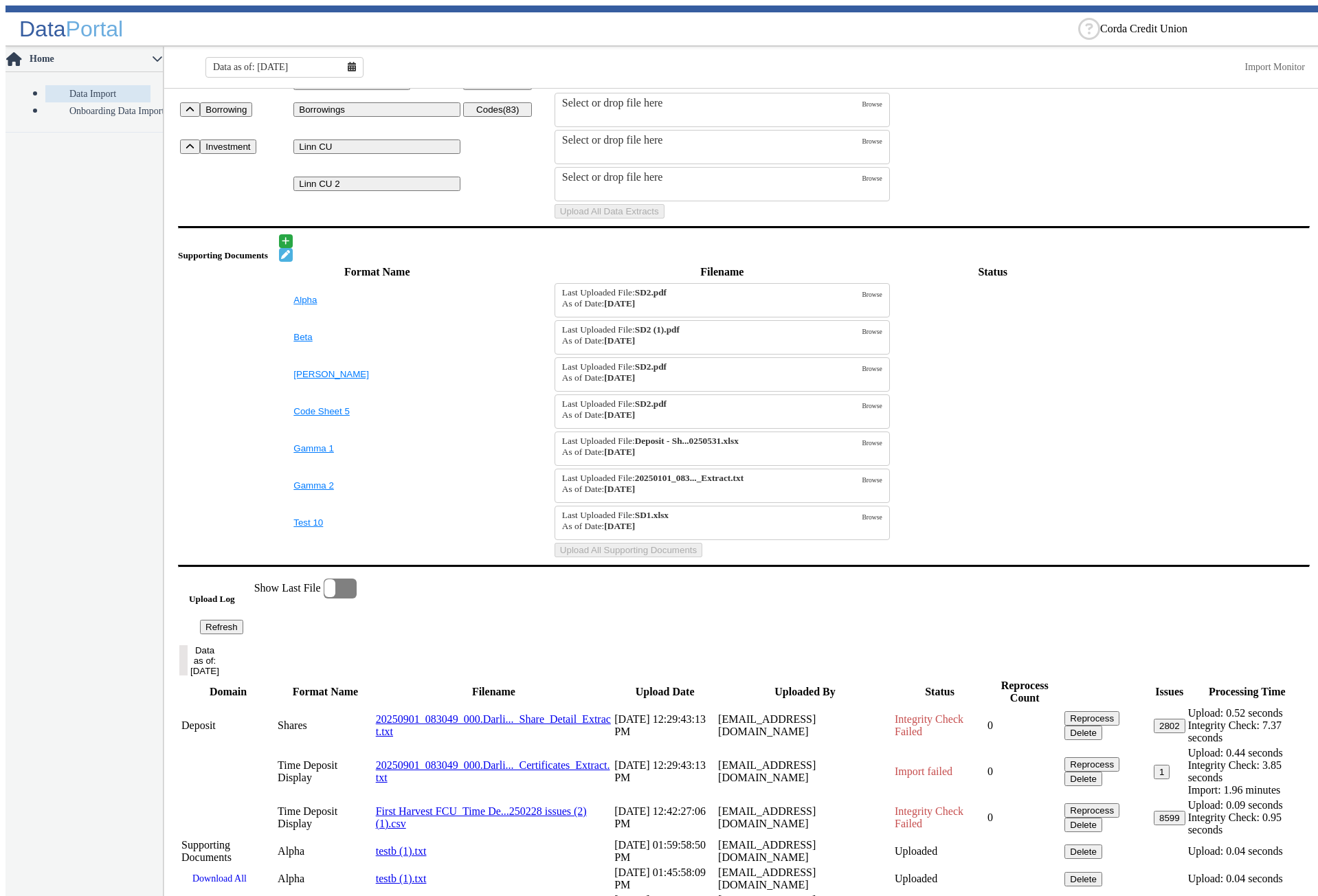 This screenshot has width=1318, height=896. Describe the element at coordinates (226, 110) in the screenshot. I see `button: Borrowing` at that location.